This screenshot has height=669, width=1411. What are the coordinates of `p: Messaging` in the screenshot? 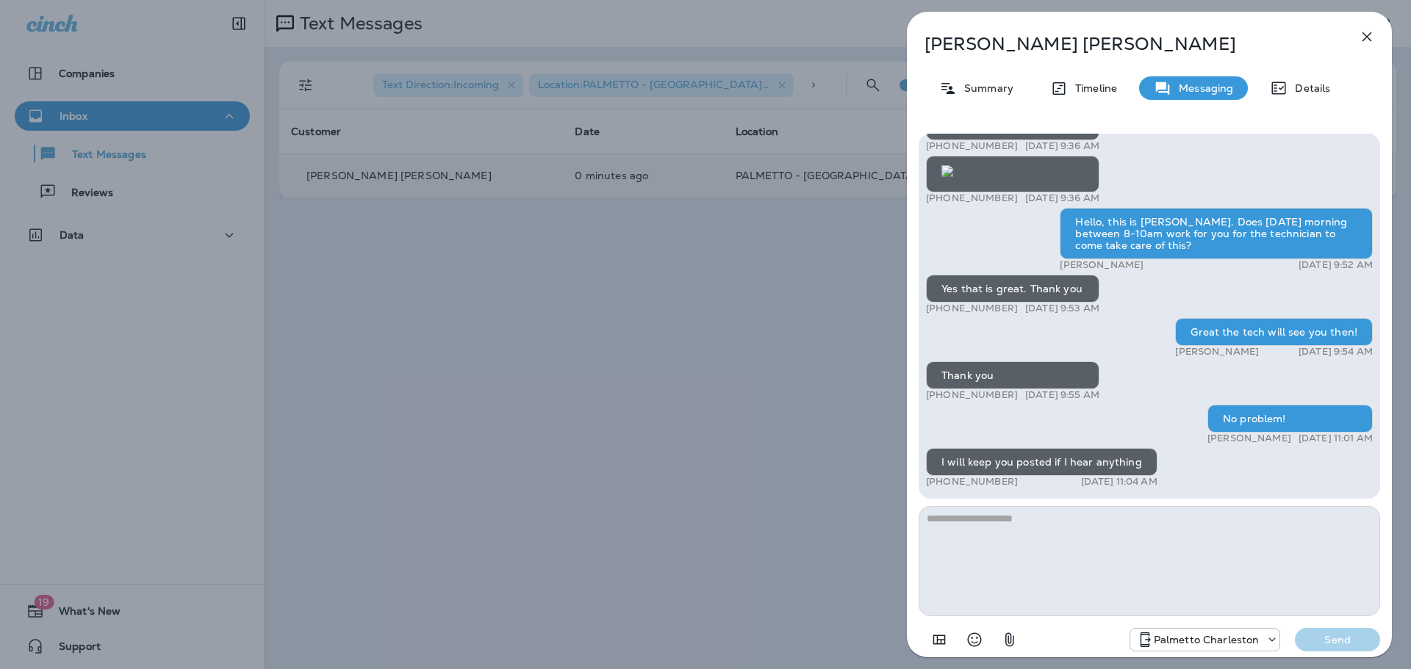 It's located at (1202, 88).